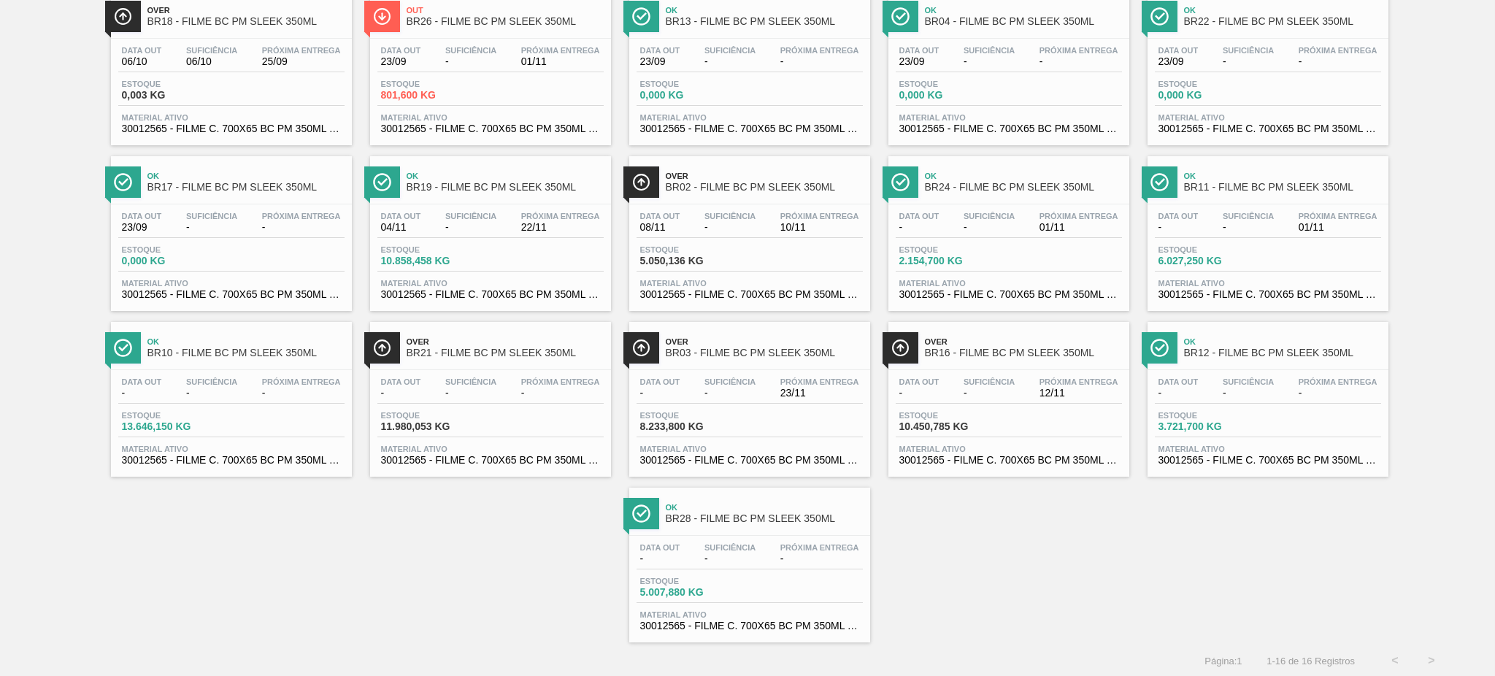  What do you see at coordinates (1209, 261) in the screenshot?
I see `span: 6.027,250 KG` at bounding box center [1209, 261].